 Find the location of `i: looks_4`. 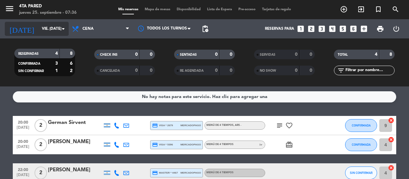

i: looks_4 is located at coordinates (332, 29).